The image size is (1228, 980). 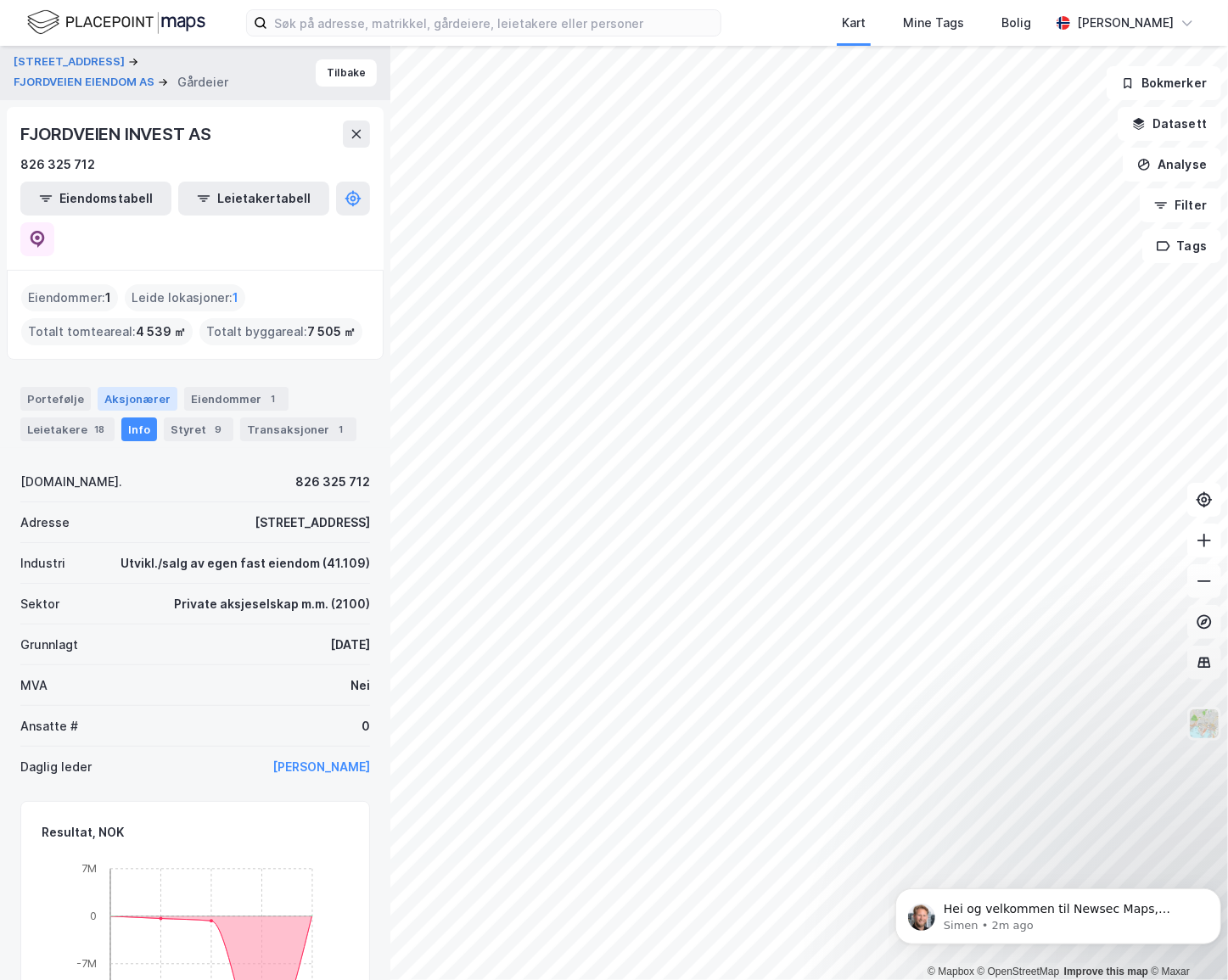 I want to click on div: Mine Tags, so click(x=933, y=23).